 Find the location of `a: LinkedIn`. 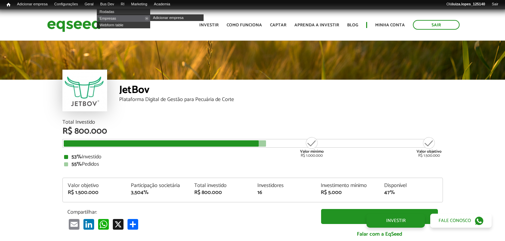

a: LinkedIn is located at coordinates (89, 224).